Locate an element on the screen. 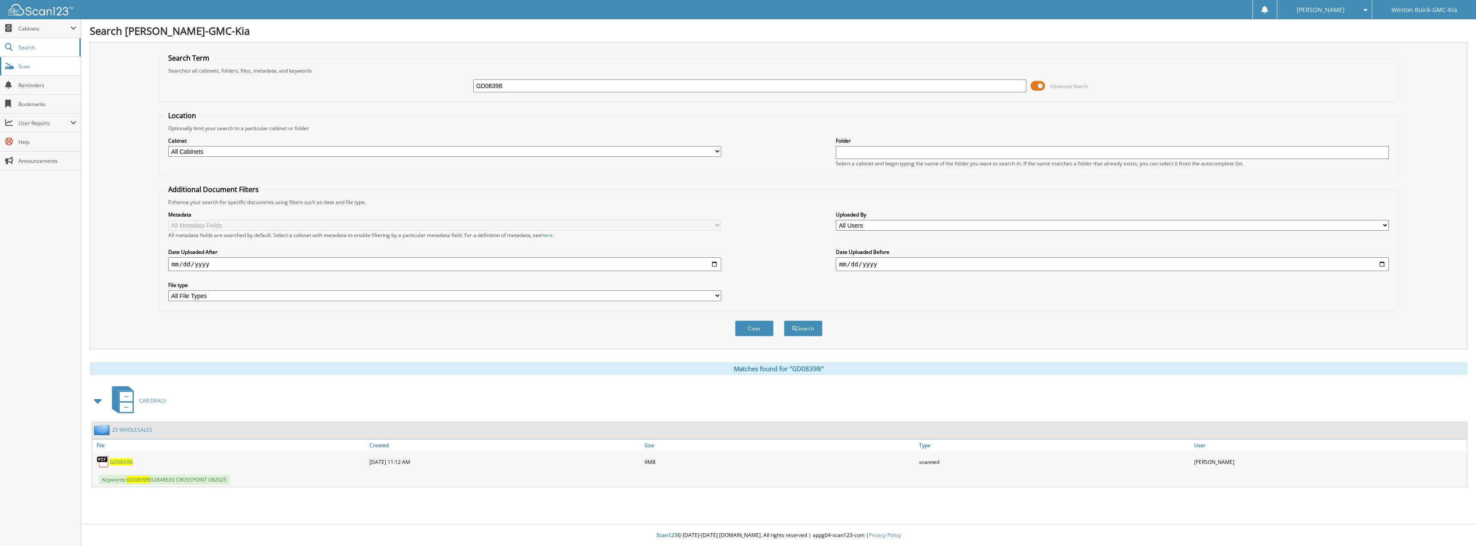 This screenshot has height=546, width=1476. span: Cabinets is located at coordinates (44, 28).